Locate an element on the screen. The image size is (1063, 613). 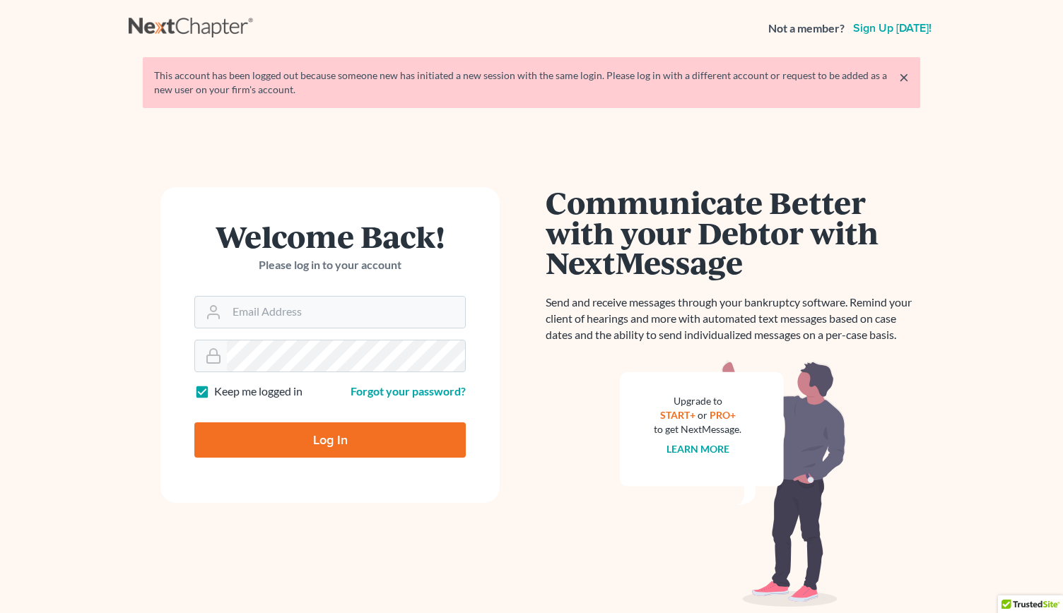
input: Log In is located at coordinates (330, 440).